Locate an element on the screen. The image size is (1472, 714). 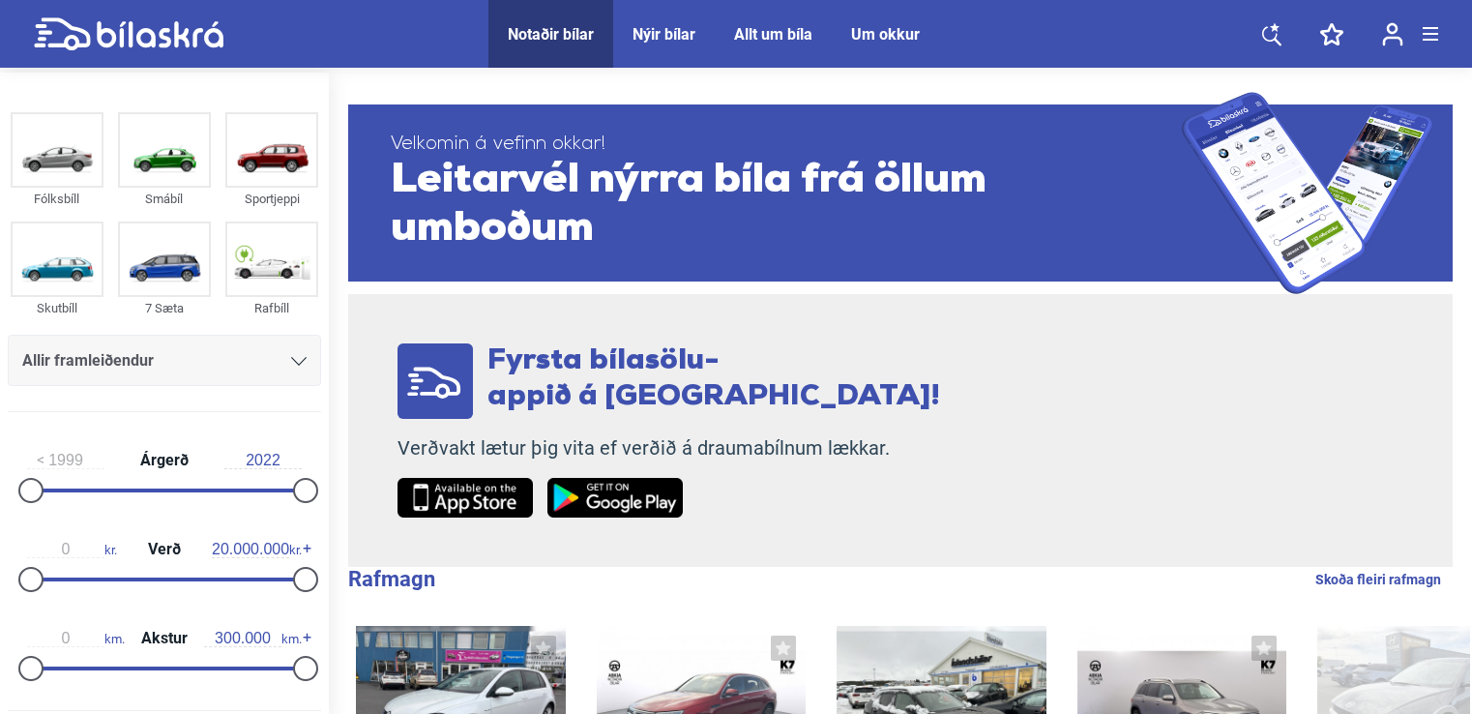
a: Notaðir bílar is located at coordinates (550, 34).